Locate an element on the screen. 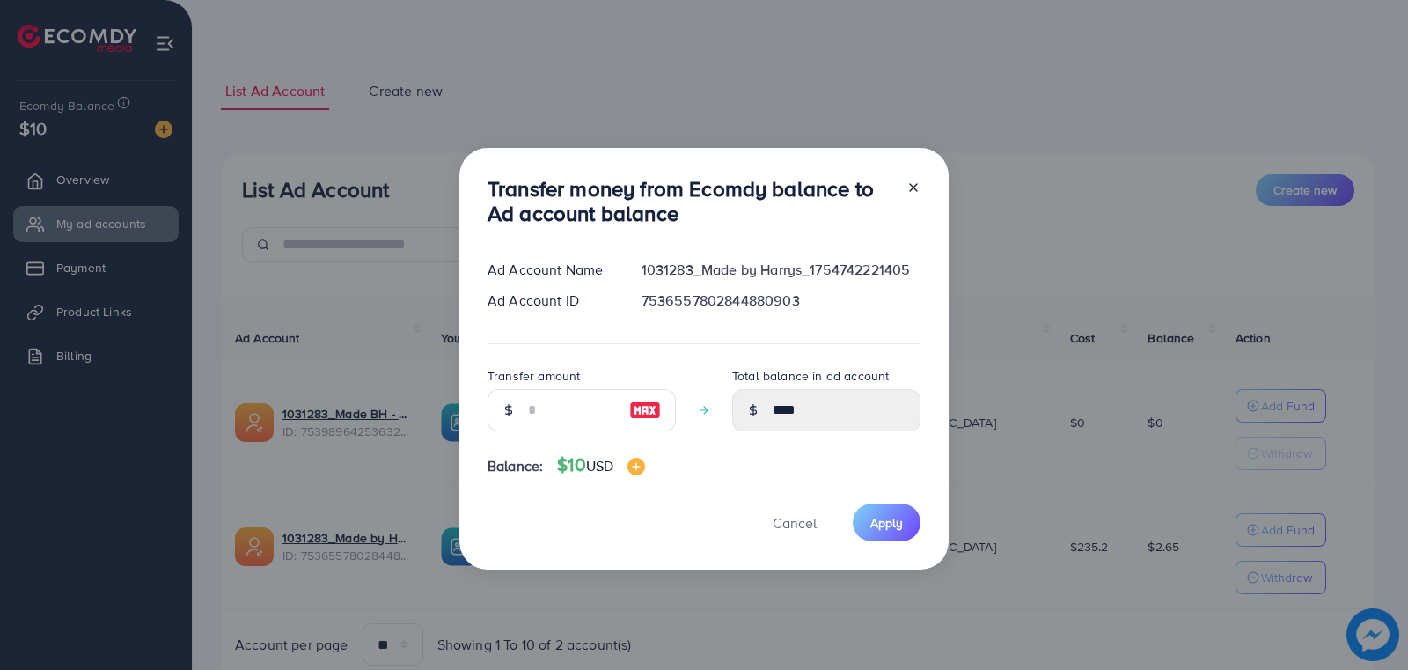  div: Ad Account Name is located at coordinates (550, 269).